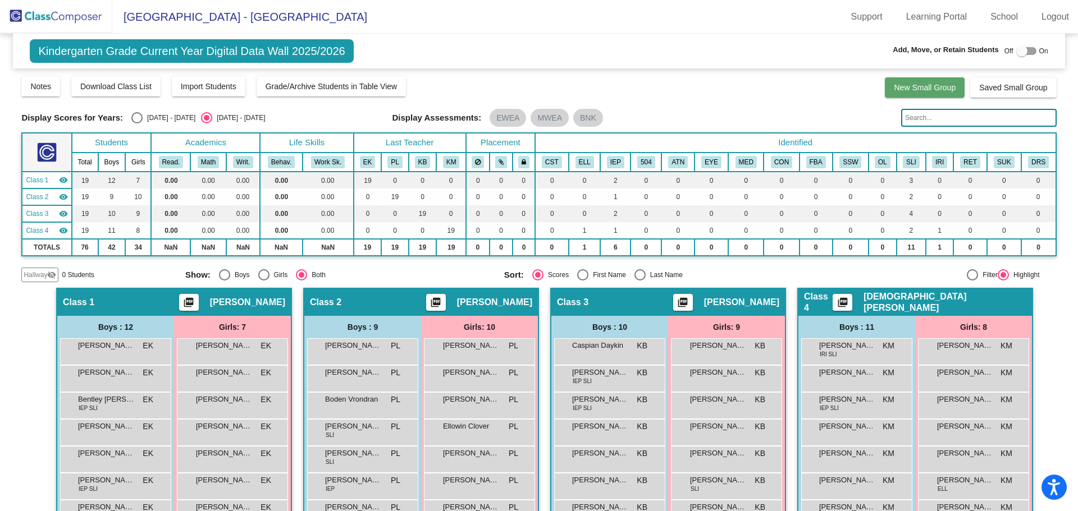 This screenshot has width=1078, height=511. What do you see at coordinates (911, 162) in the screenshot?
I see `th: Speech/Language Services` at bounding box center [911, 162].